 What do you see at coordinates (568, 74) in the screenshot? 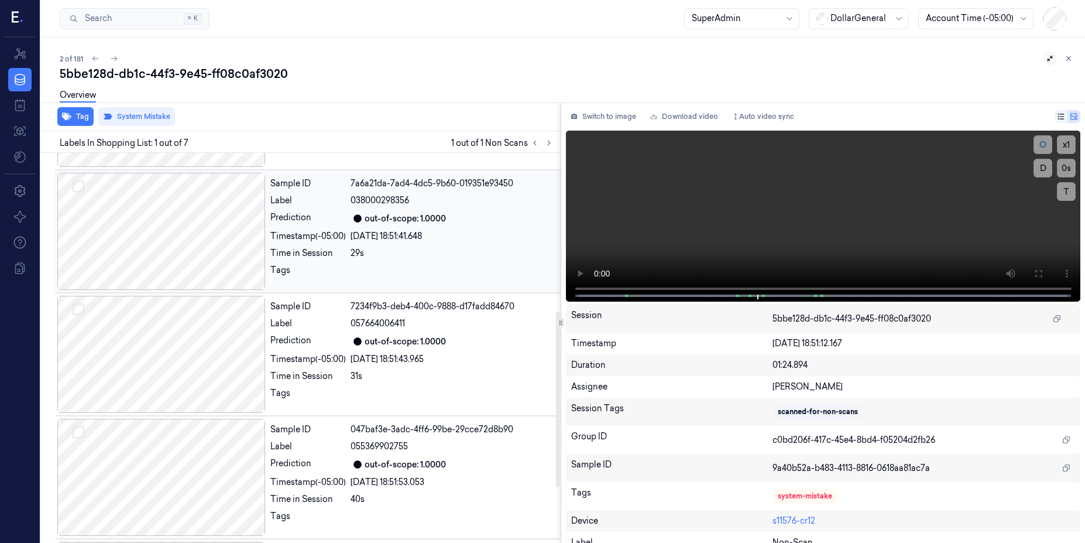
I see `div: 5bbe128d-db1c-44f3-9e45-ff08c0af3020` at bounding box center [568, 74].